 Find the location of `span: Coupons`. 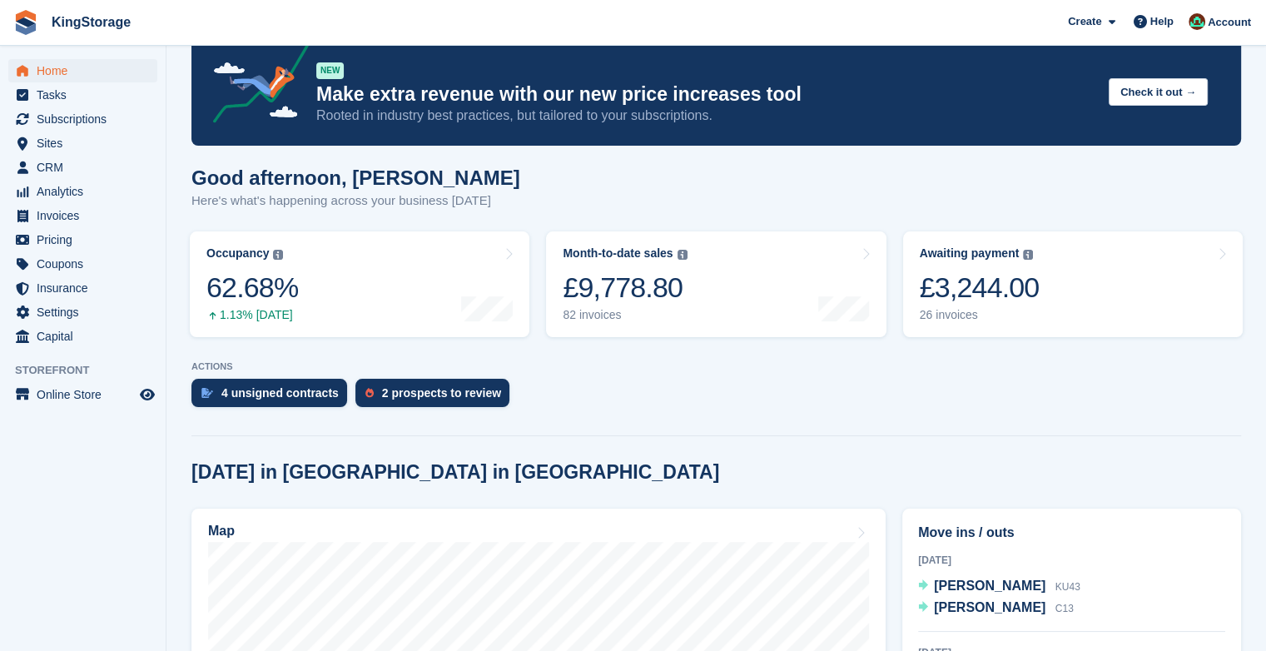

span: Coupons is located at coordinates (87, 264).